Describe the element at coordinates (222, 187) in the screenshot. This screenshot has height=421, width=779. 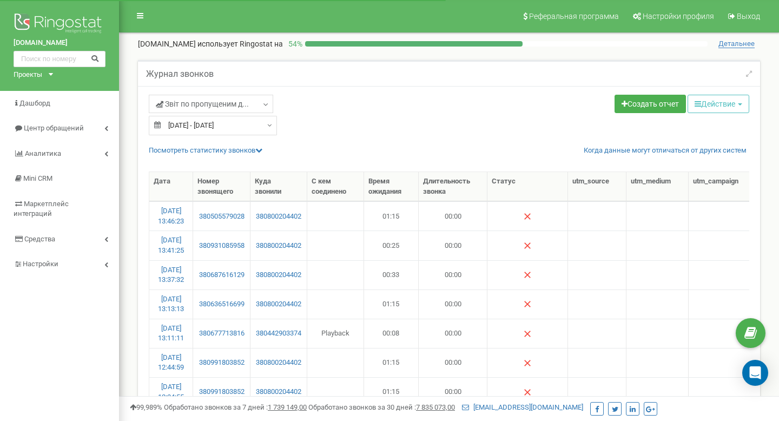
I see `th: Номер звонящего` at that location.